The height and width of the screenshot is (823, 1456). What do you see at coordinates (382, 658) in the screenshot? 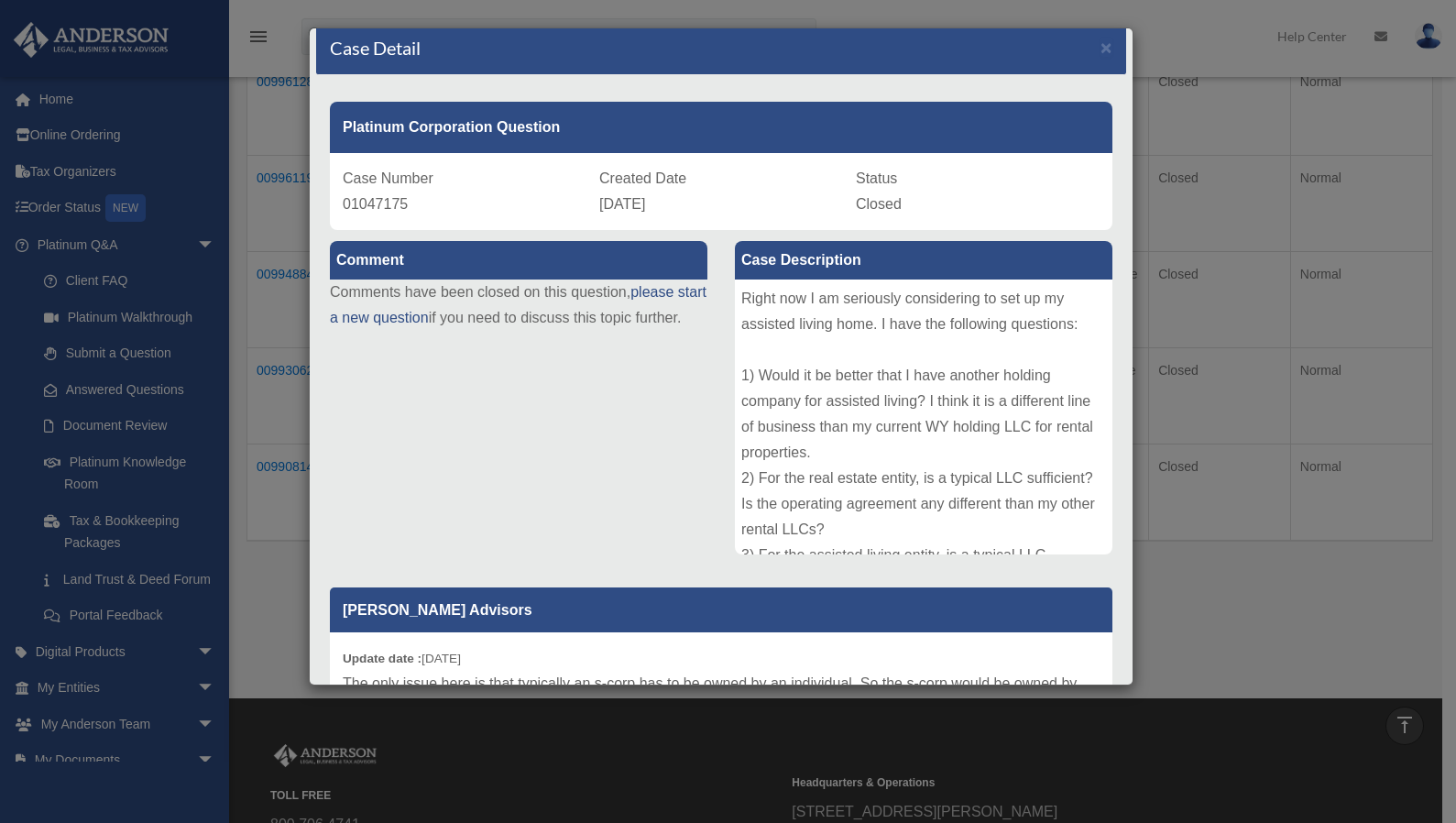
I see `b: Update date :` at bounding box center [382, 658].